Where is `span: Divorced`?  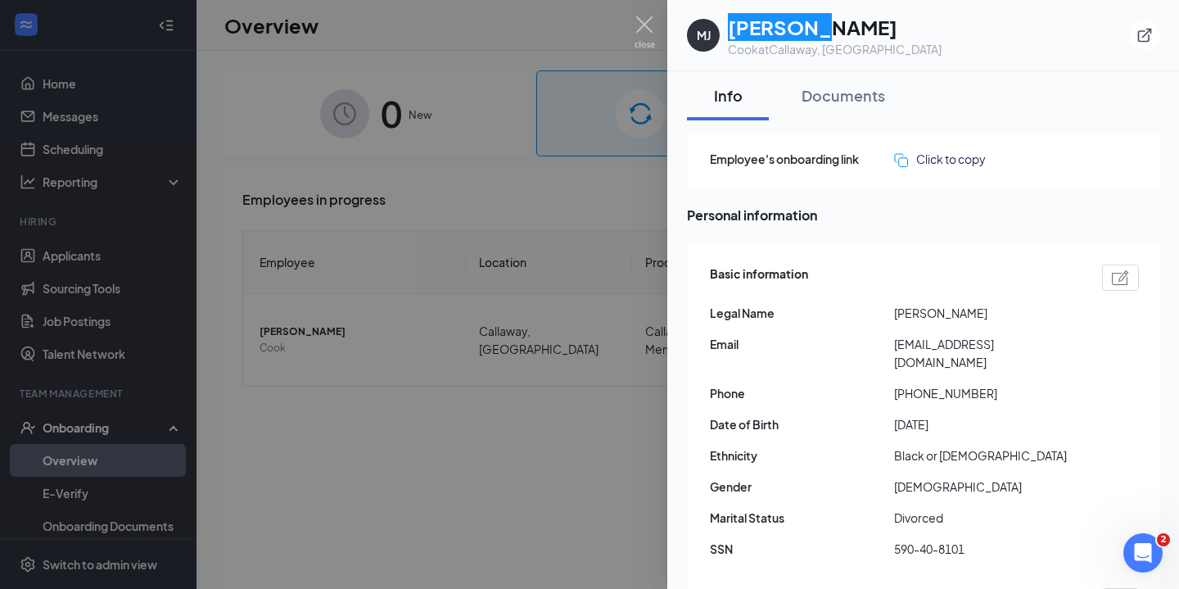 span: Divorced is located at coordinates (986, 518).